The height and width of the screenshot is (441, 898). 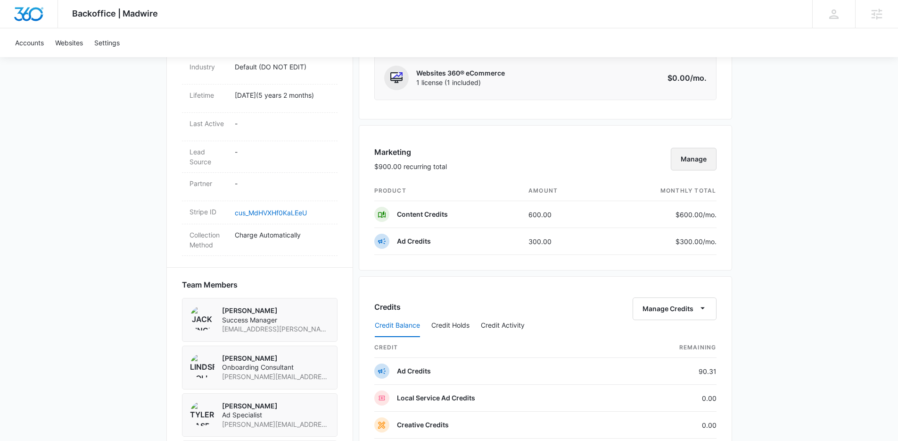 I want to click on p: $0.00, so click(x=685, y=78).